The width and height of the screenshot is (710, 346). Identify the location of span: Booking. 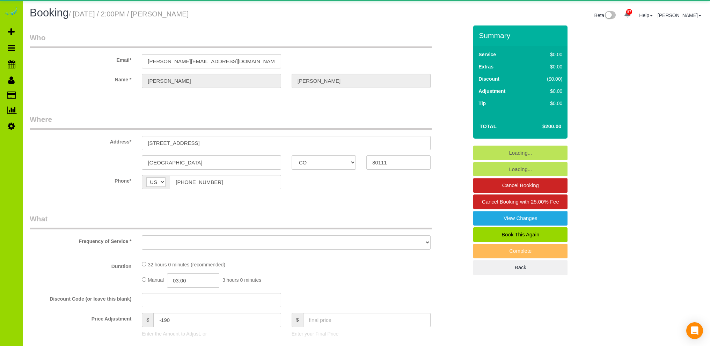
(49, 13).